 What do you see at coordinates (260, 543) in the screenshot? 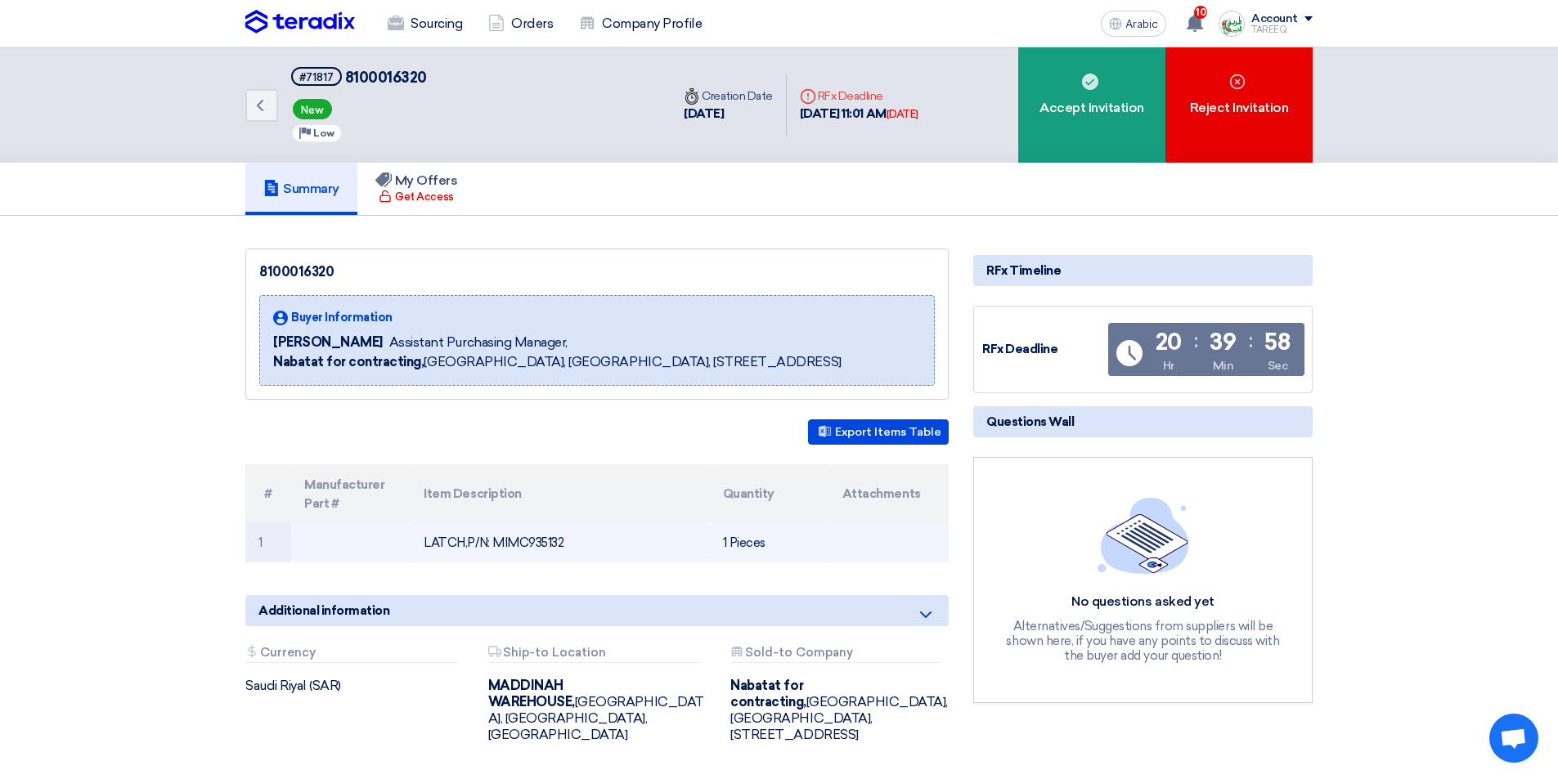
I see `font: 1` at bounding box center [260, 543].